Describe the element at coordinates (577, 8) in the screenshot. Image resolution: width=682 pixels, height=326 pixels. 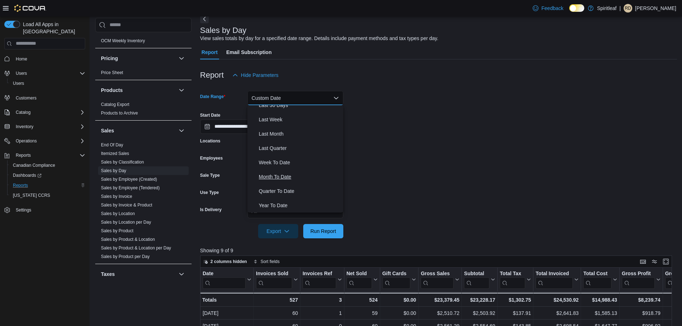
I see `input: Dark Mode` at that location.